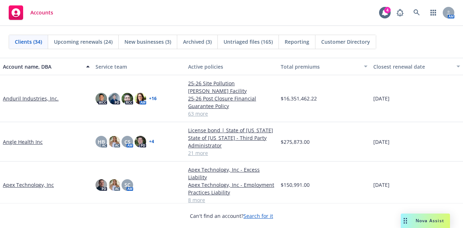 Image resolution: width=463 pixels, height=228 pixels. Describe the element at coordinates (197, 42) in the screenshot. I see `span: Archived (3)` at that location.